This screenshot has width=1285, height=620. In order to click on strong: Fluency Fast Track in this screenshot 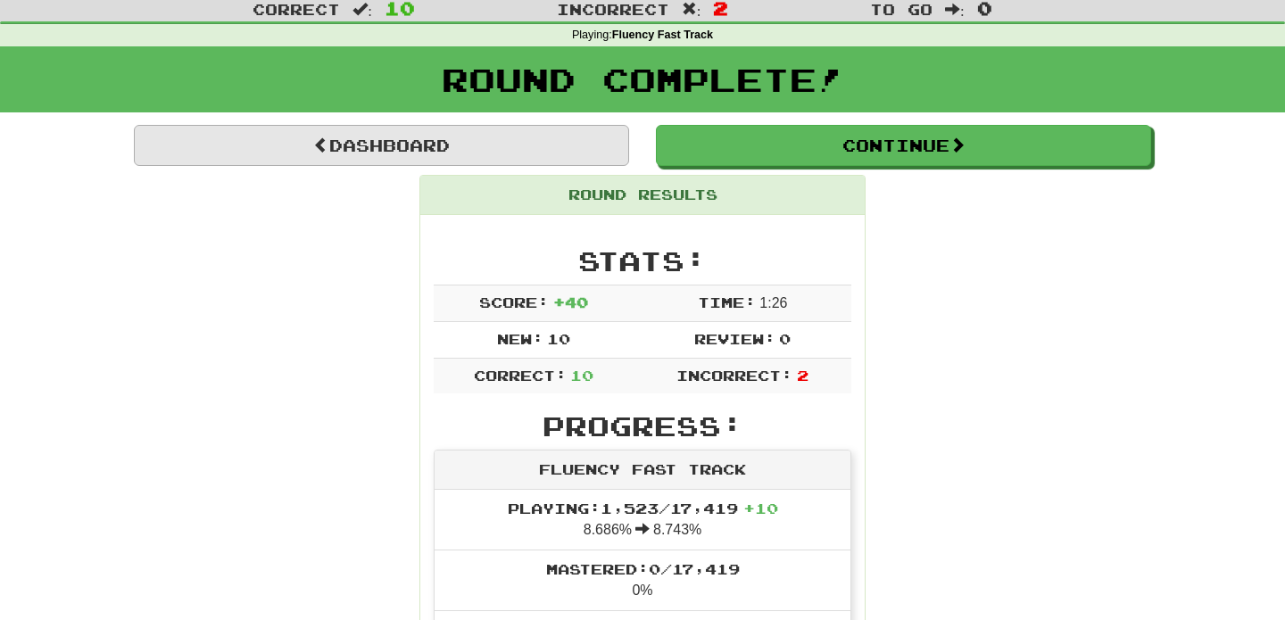, I will do `click(662, 35)`.